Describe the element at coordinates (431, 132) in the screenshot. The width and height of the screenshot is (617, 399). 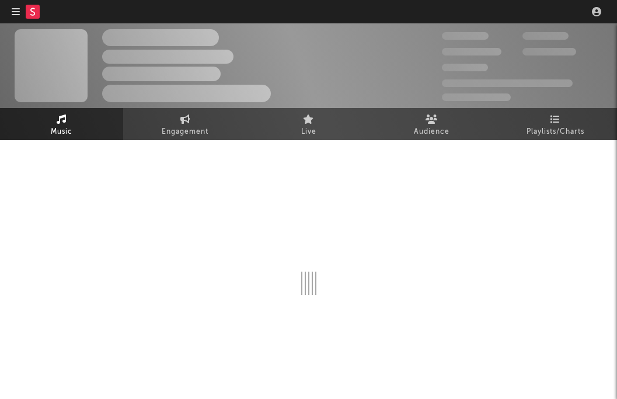
I see `span: Audience` at that location.